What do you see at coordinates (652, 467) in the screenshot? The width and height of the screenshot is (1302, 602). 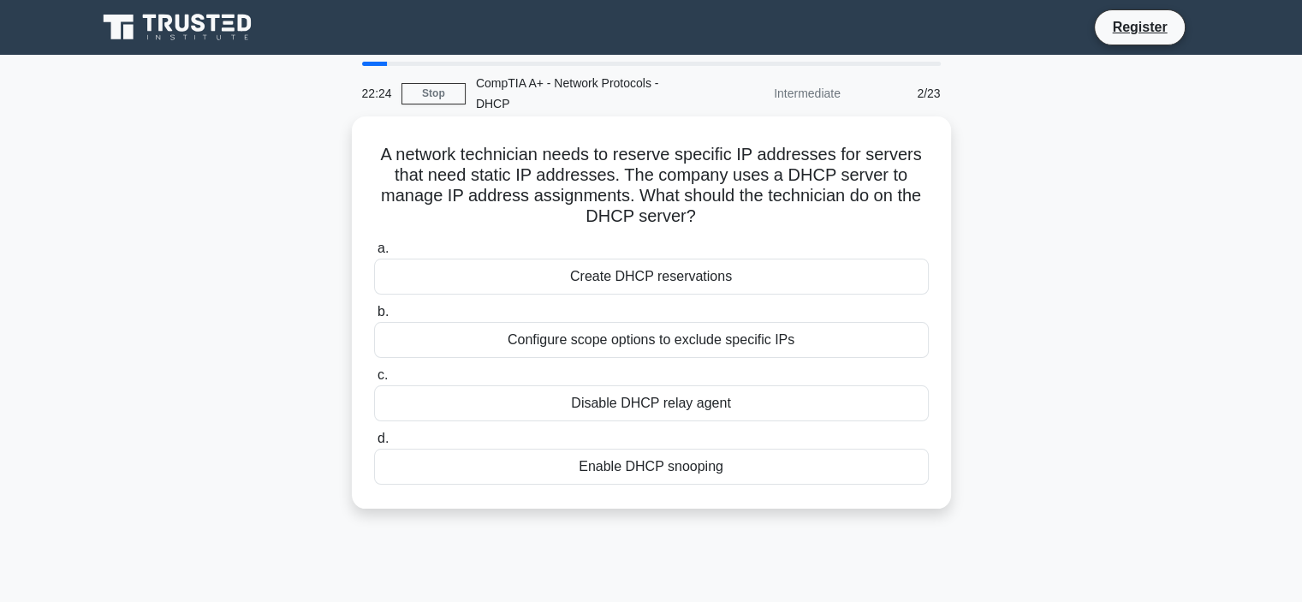 I see `div: Enable DHCP snooping` at bounding box center [652, 467].